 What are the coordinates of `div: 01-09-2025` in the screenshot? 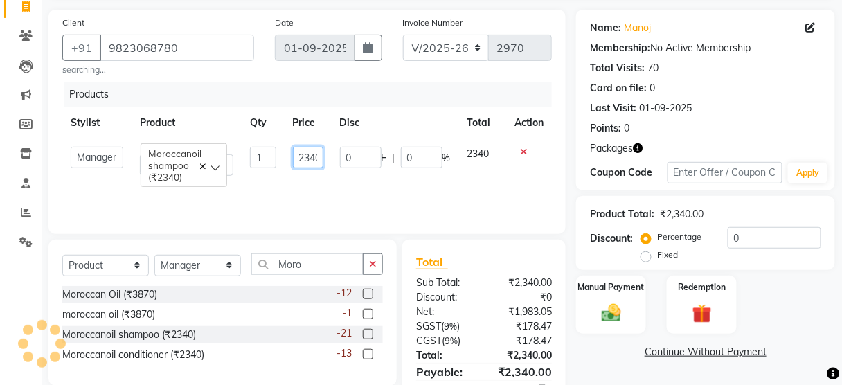 It's located at (665, 108).